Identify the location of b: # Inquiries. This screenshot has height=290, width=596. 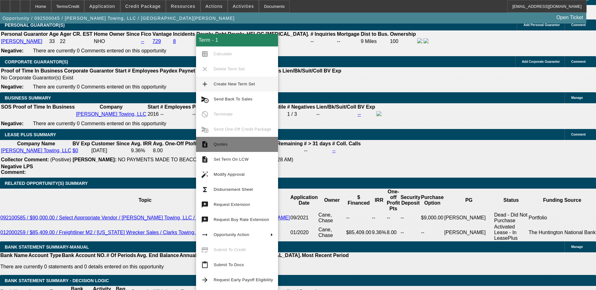
(323, 34).